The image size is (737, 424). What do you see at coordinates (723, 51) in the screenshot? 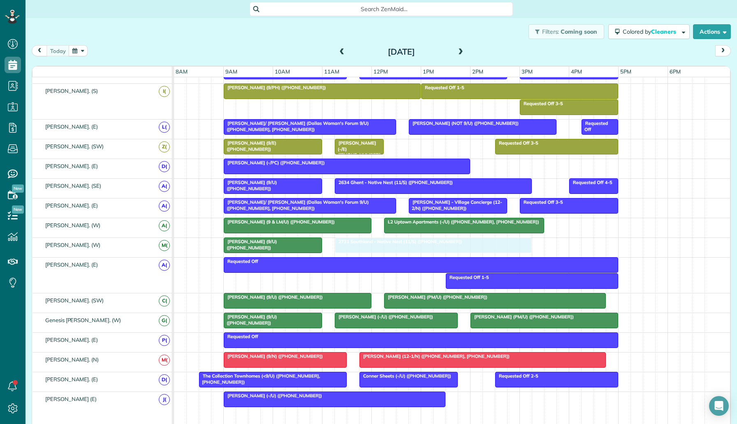
I see `button: next` at bounding box center [723, 51].